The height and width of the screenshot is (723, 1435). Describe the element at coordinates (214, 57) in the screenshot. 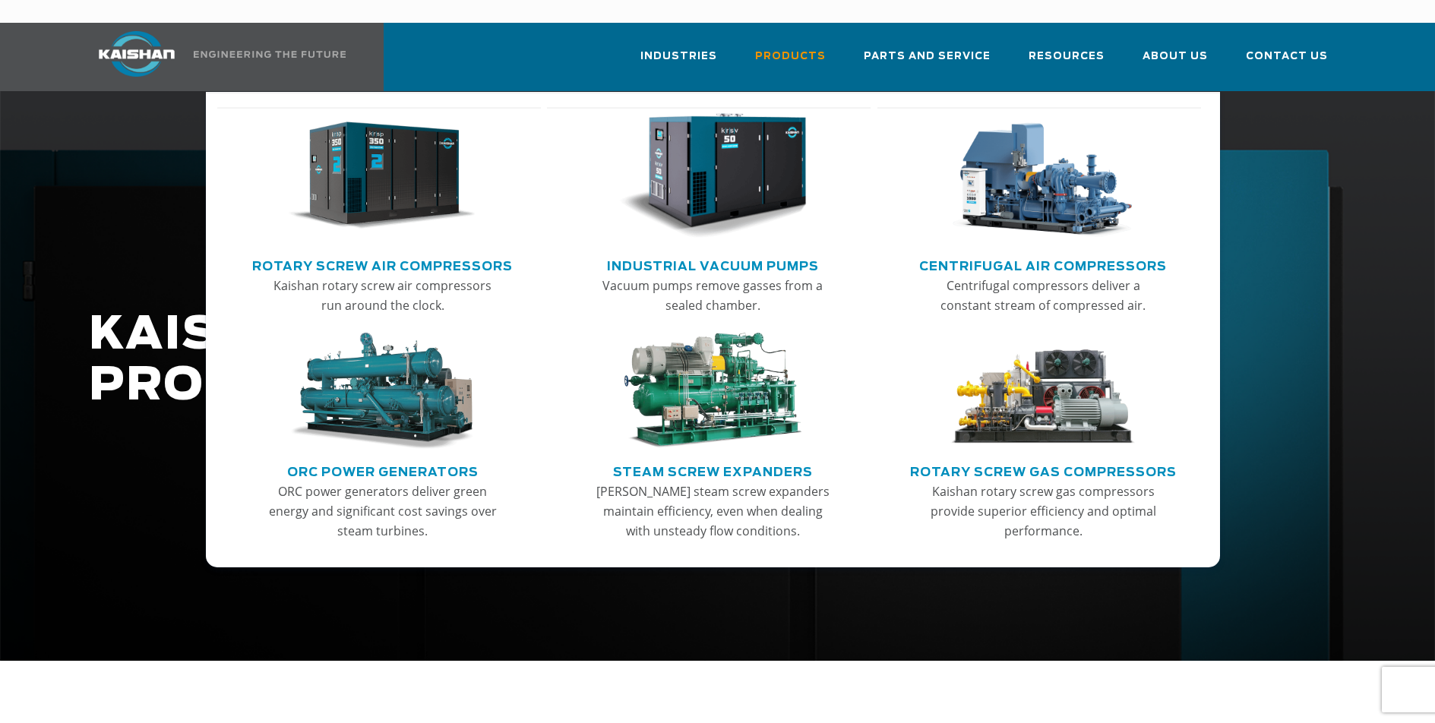

I see `a: Kaishan USA` at that location.